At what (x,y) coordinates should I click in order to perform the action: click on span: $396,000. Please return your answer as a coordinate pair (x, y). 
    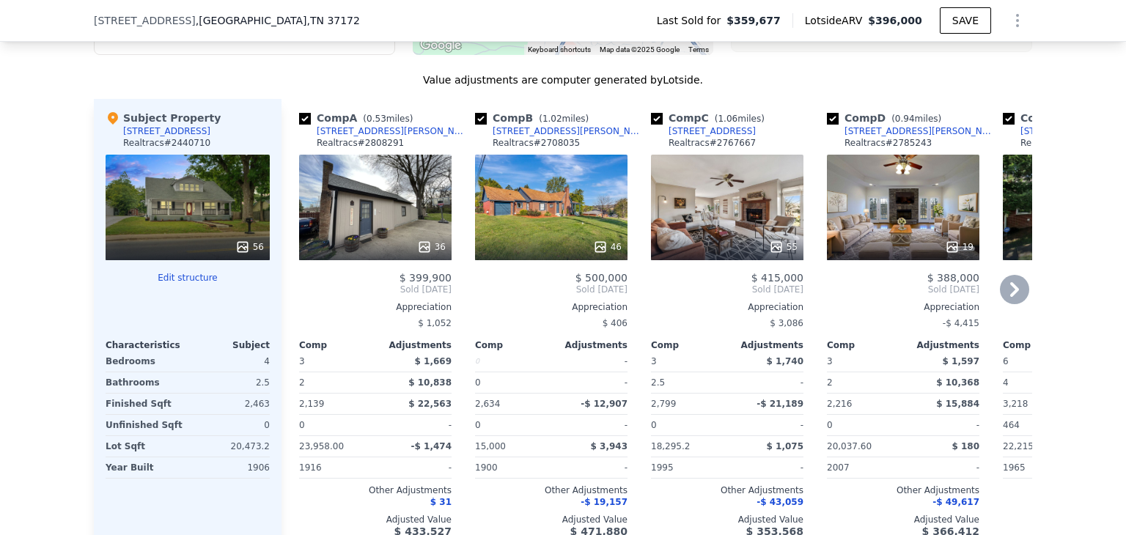
    Looking at the image, I should click on (895, 21).